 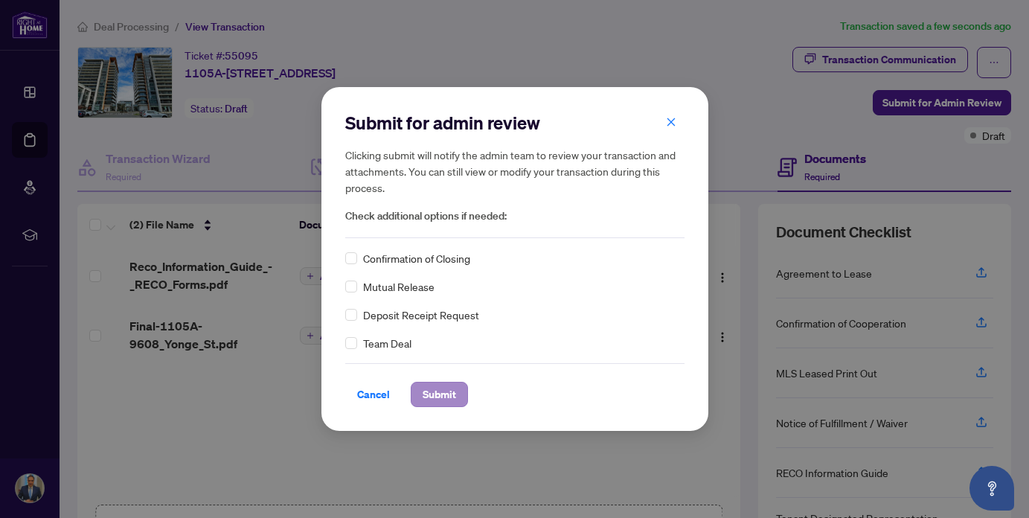 What do you see at coordinates (374, 394) in the screenshot?
I see `span: Cancel` at bounding box center [374, 394].